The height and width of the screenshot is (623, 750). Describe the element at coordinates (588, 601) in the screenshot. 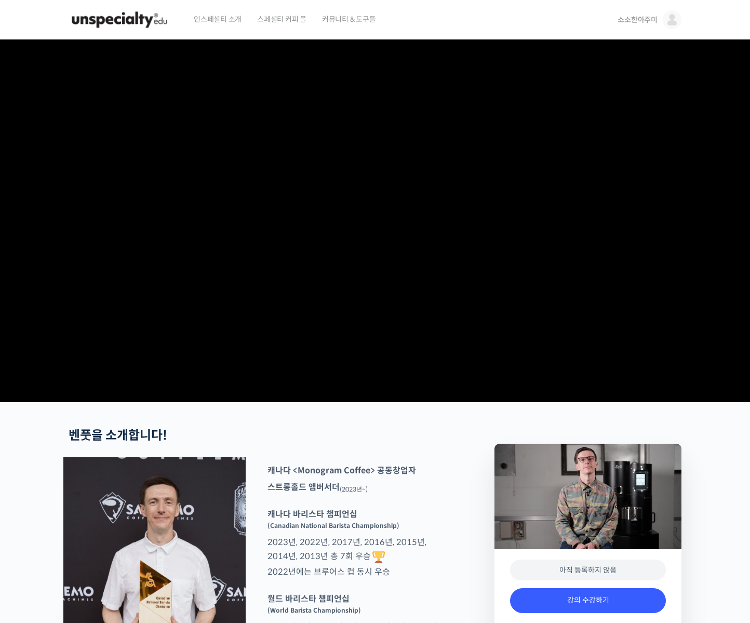

I see `a: 강의 수강하기` at that location.